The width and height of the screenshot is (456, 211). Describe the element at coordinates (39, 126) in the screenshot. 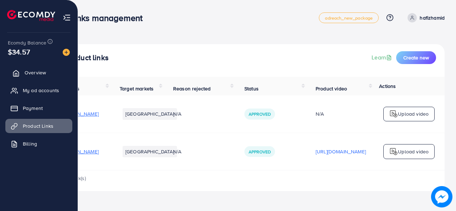

I see `a: Product Links` at that location.